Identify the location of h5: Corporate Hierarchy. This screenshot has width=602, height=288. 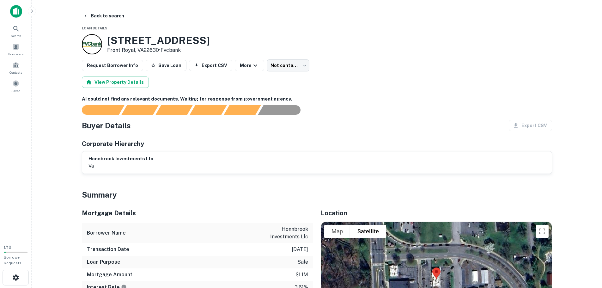
(113, 144).